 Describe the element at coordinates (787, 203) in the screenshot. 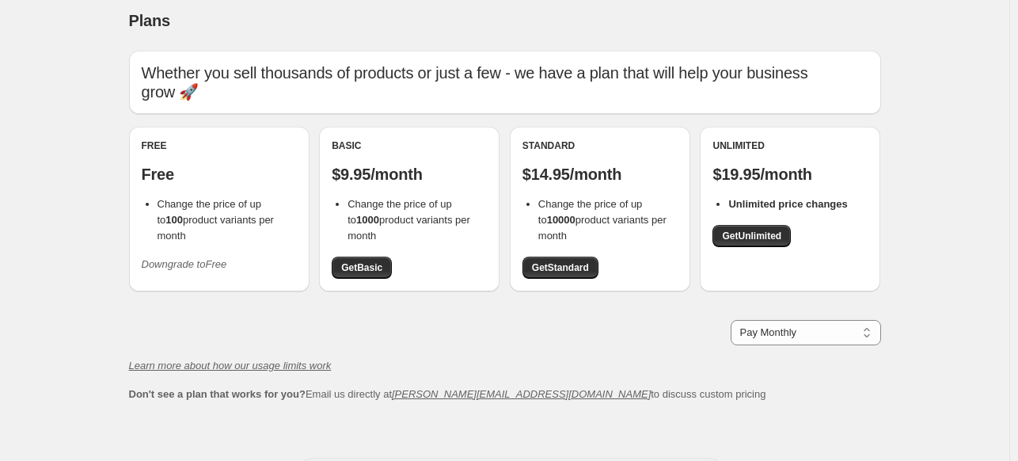

I see `b: Unlimited price changes` at that location.